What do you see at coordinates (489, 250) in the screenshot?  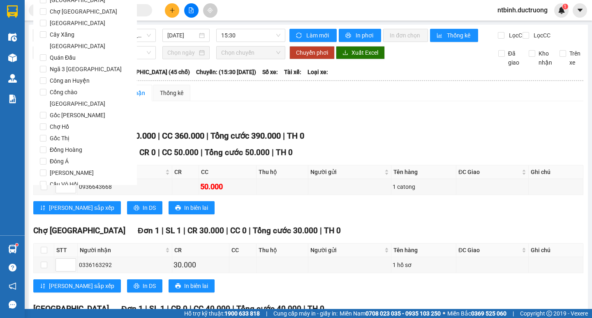 I see `span: ĐC Giao` at bounding box center [489, 250].